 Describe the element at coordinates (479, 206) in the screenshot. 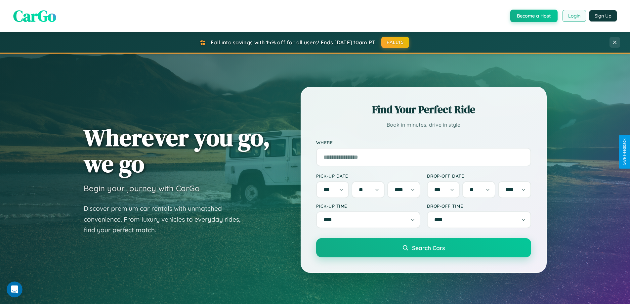

I see `label: Drop-off Time` at that location.